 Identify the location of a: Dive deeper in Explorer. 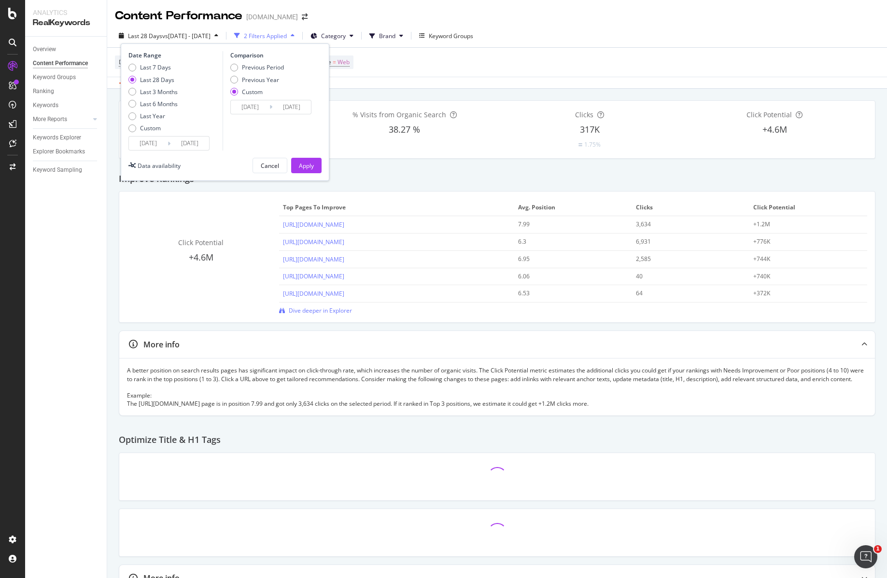
(315, 310).